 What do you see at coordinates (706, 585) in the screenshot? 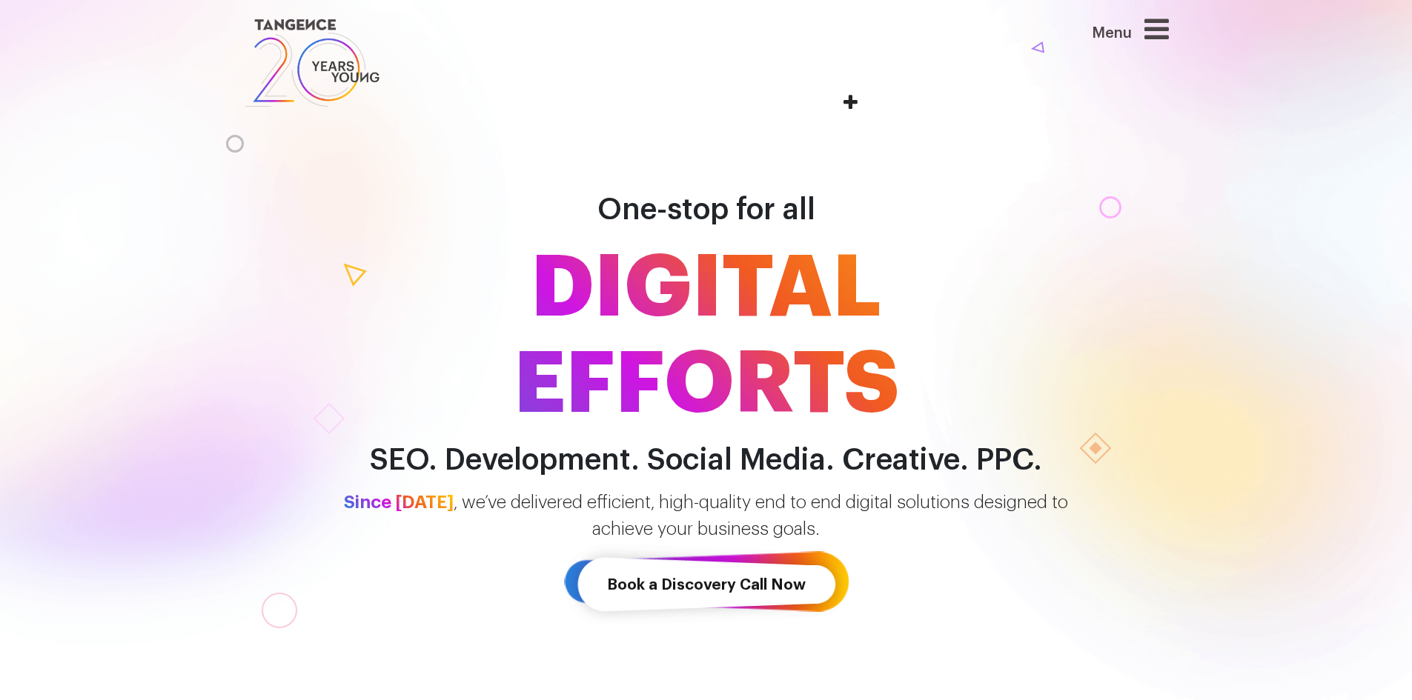
I see `a: Book a Discovery Call Now` at bounding box center [706, 585].